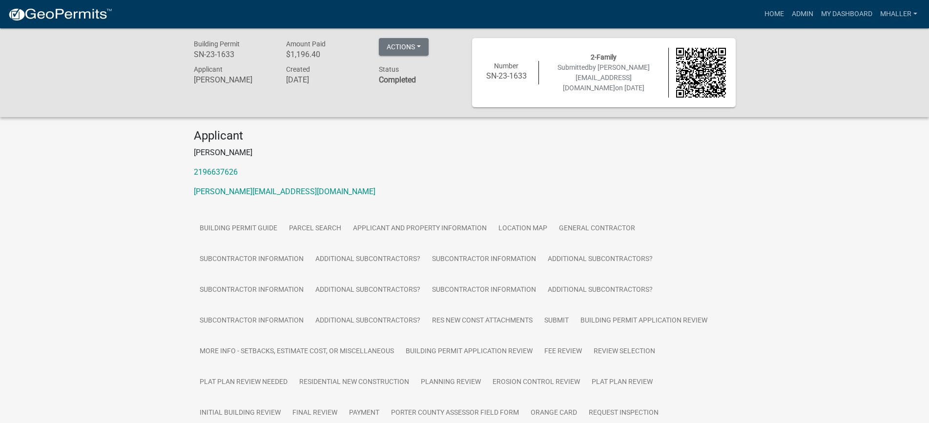 This screenshot has width=929, height=423. I want to click on span: 2-Family, so click(603, 57).